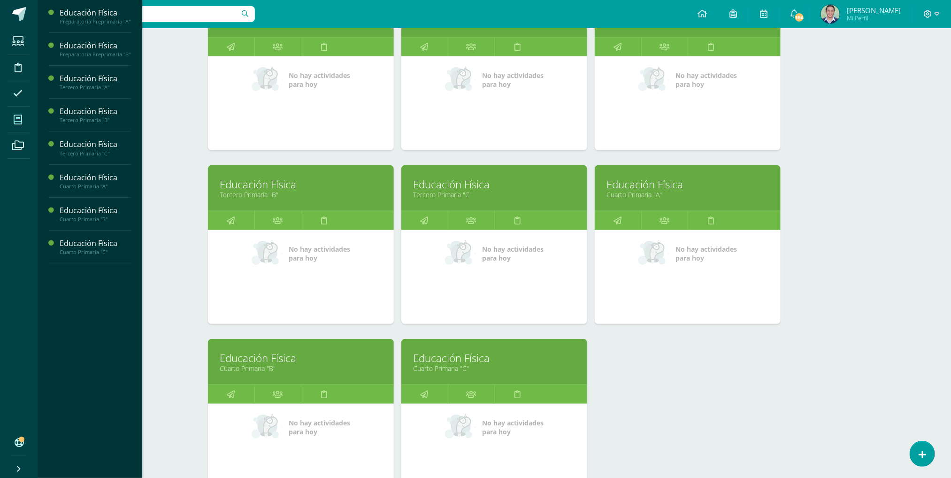 Image resolution: width=951 pixels, height=478 pixels. Describe the element at coordinates (494, 194) in the screenshot. I see `a: Tercero Primaria "C"` at that location.